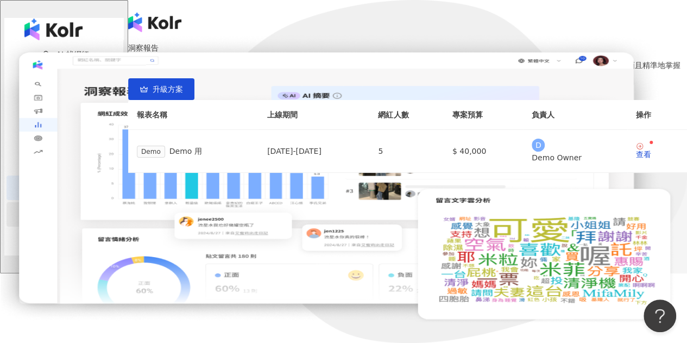 This screenshot has height=343, width=687. What do you see at coordinates (168, 89) in the screenshot?
I see `span: 升級方案` at bounding box center [168, 89].